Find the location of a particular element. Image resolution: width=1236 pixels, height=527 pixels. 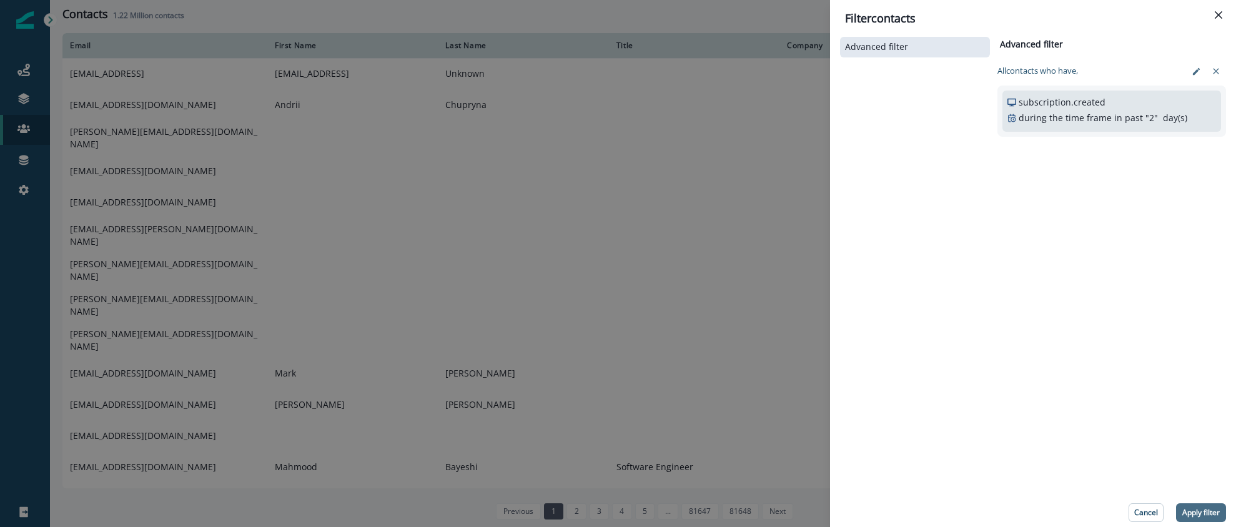

p: subscription.created is located at coordinates (1062, 102).